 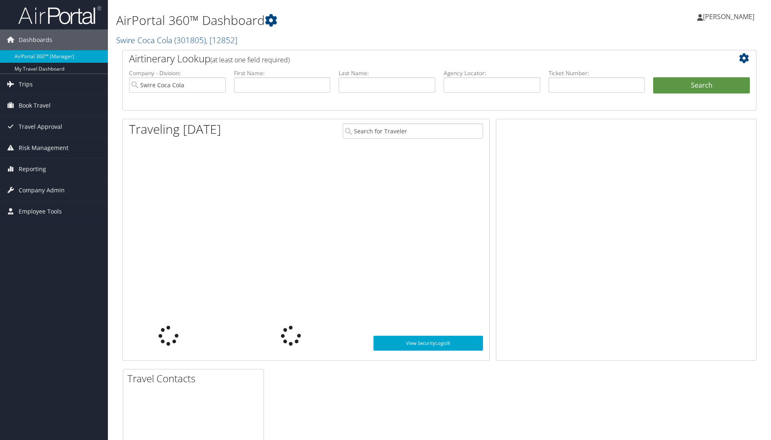 I want to click on label: First Name:, so click(x=282, y=73).